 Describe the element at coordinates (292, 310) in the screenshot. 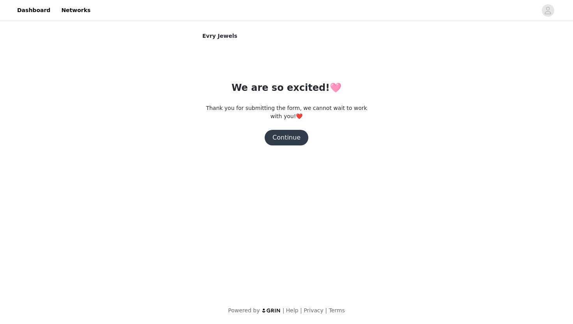

I see `a: Help` at that location.